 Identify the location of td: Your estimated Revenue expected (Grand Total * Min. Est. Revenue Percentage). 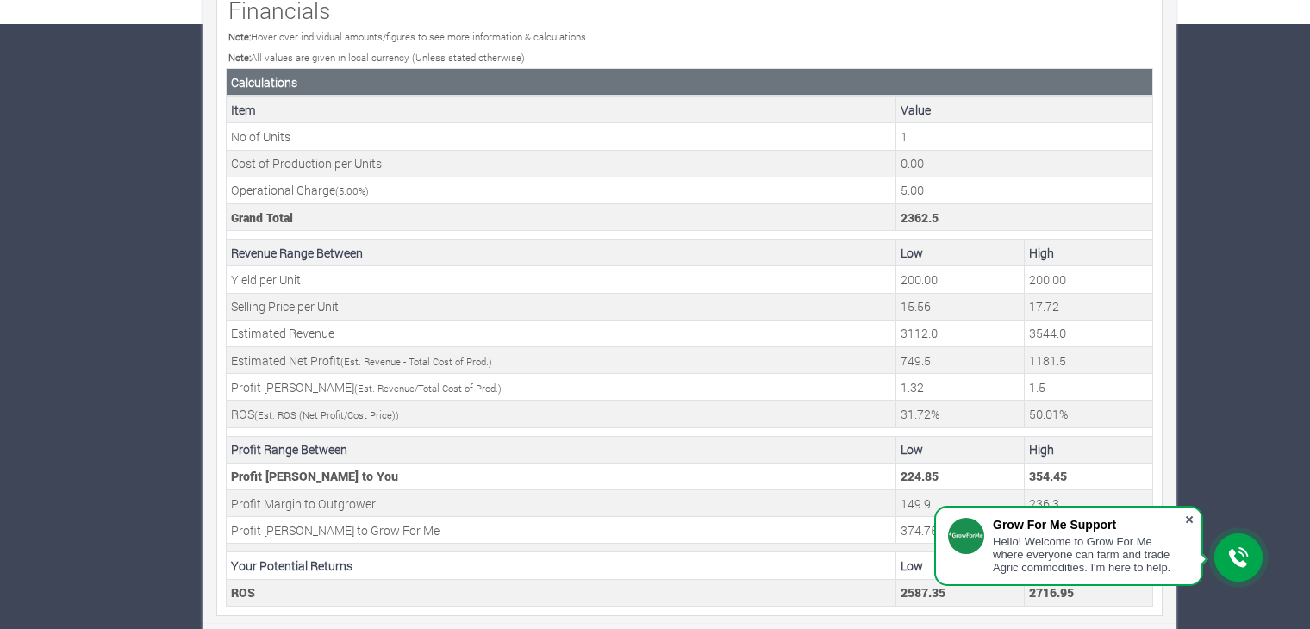
(960, 333).